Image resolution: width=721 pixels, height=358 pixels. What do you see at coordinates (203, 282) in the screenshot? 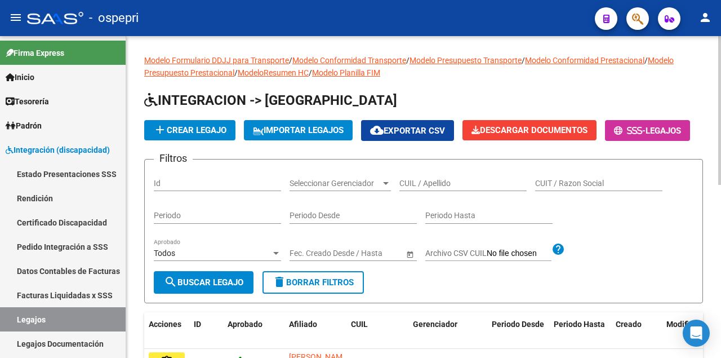
I see `button: Buscar Legajo` at bounding box center [203, 282].